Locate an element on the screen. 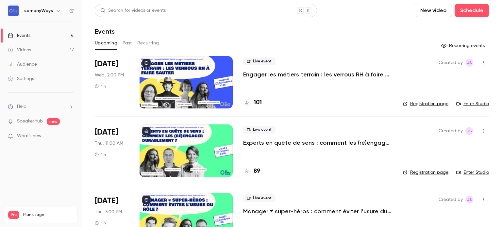  a: 101 is located at coordinates (253, 103).